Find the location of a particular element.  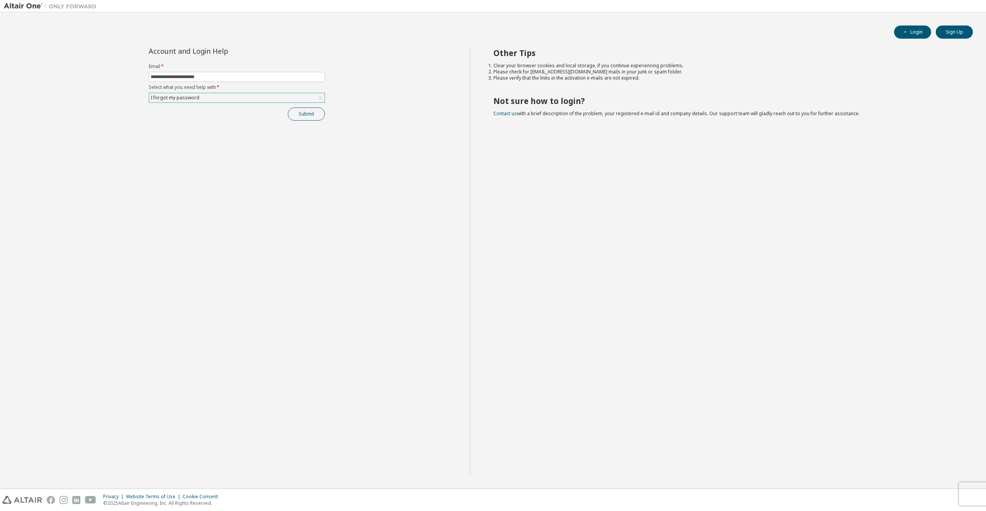

img: Altair One is located at coordinates (52, 6).